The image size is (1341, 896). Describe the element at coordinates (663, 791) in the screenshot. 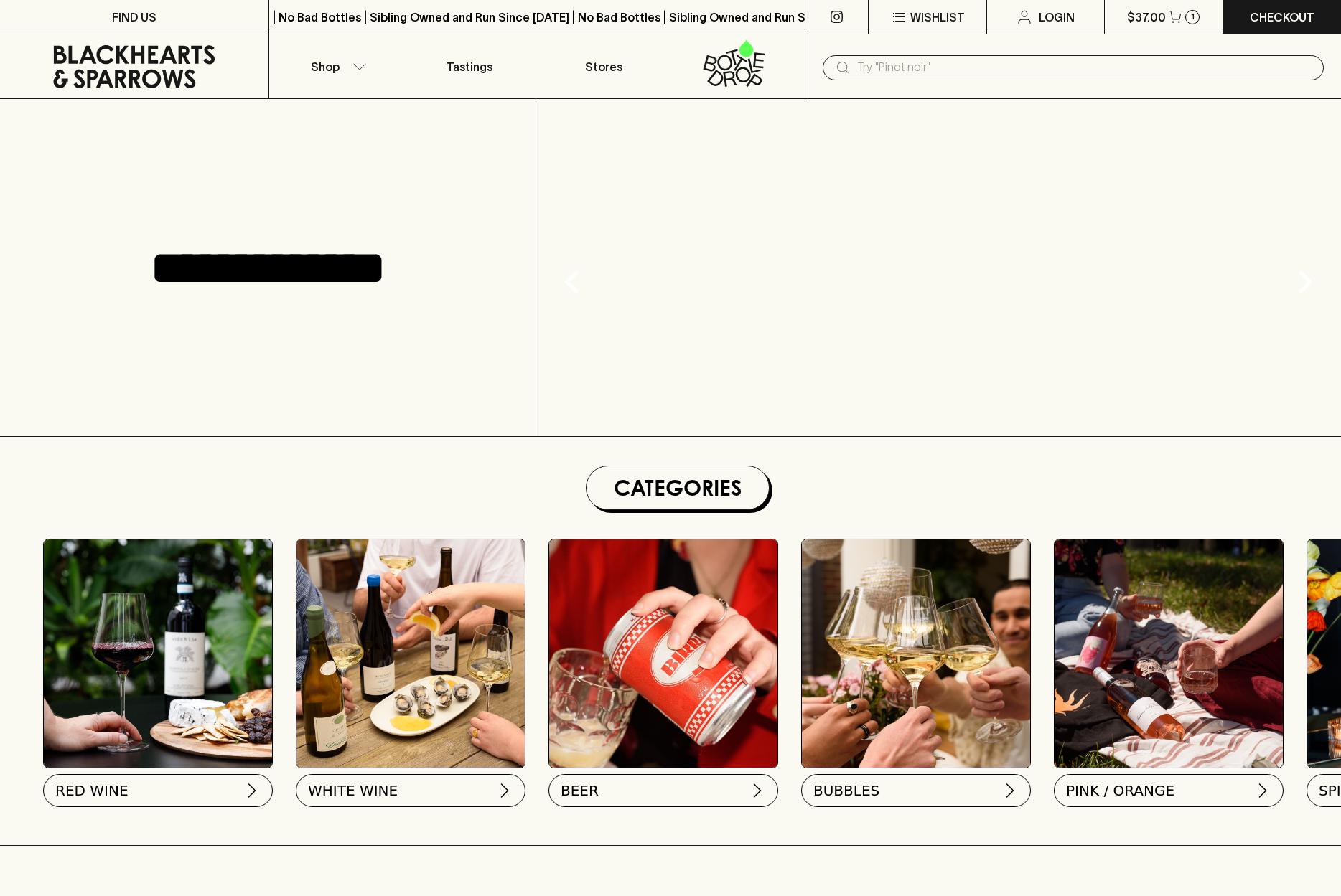

I see `button: BEER` at that location.